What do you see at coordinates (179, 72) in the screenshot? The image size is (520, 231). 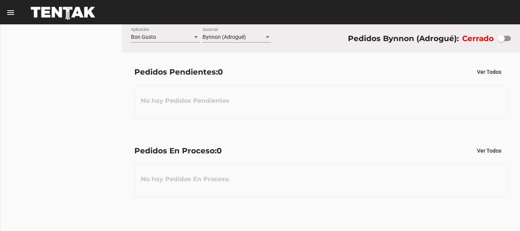 I see `div: Pedidos Pendientes:` at bounding box center [179, 72].